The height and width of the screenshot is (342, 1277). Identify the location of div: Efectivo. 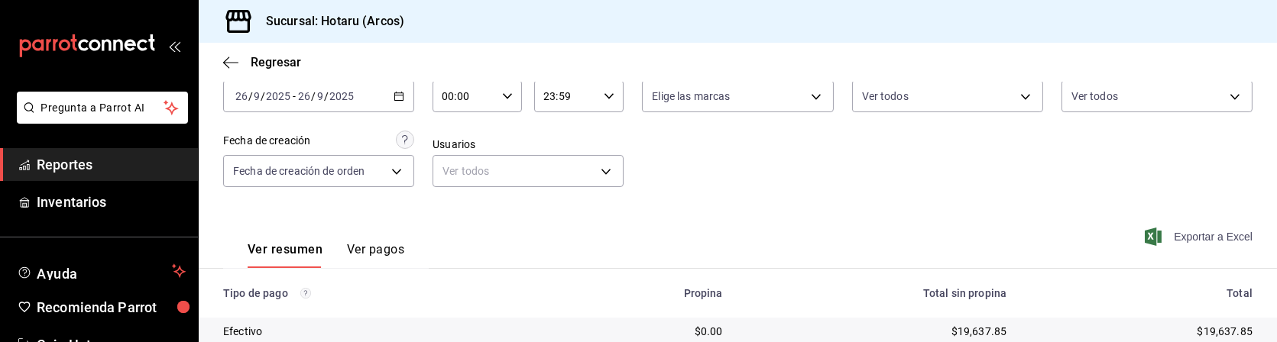
(368, 332).